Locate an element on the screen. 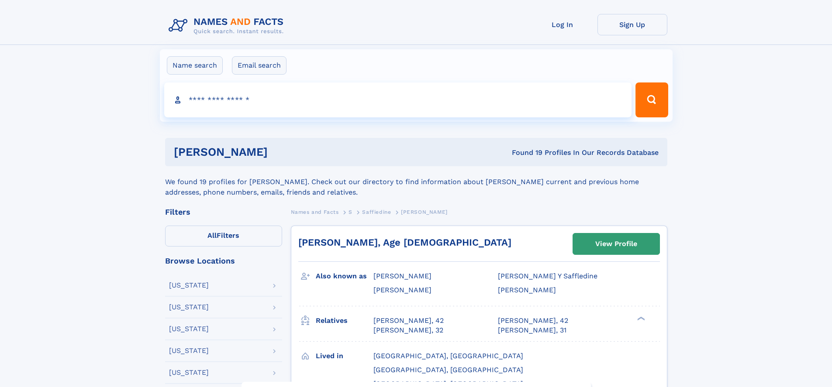 The image size is (832, 387). span: Saffiedine is located at coordinates (376, 212).